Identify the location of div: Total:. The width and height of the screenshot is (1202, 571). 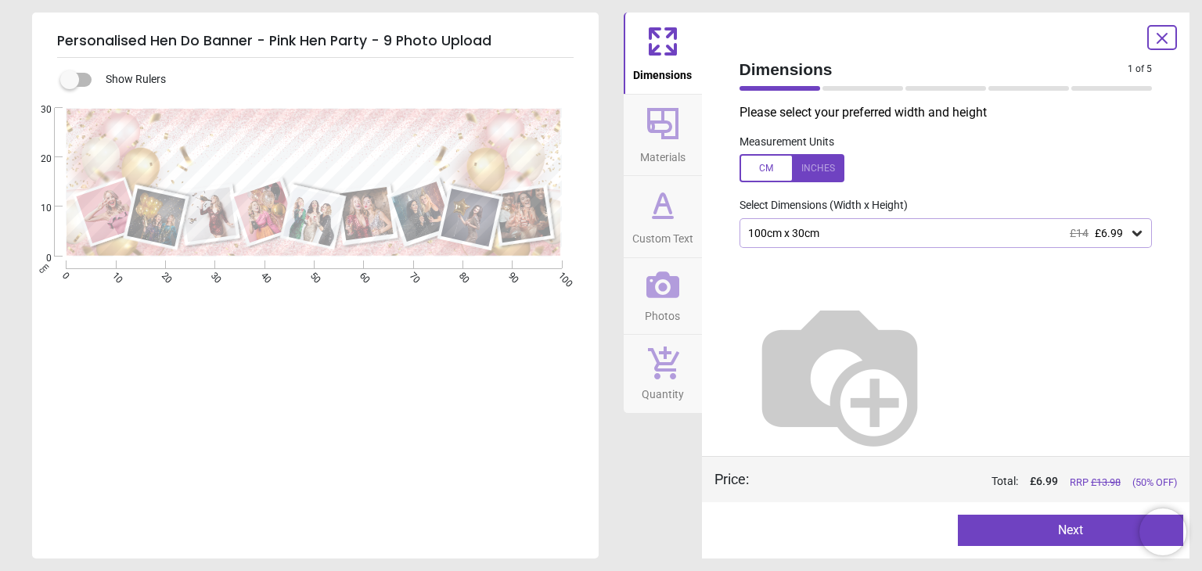
(975, 482).